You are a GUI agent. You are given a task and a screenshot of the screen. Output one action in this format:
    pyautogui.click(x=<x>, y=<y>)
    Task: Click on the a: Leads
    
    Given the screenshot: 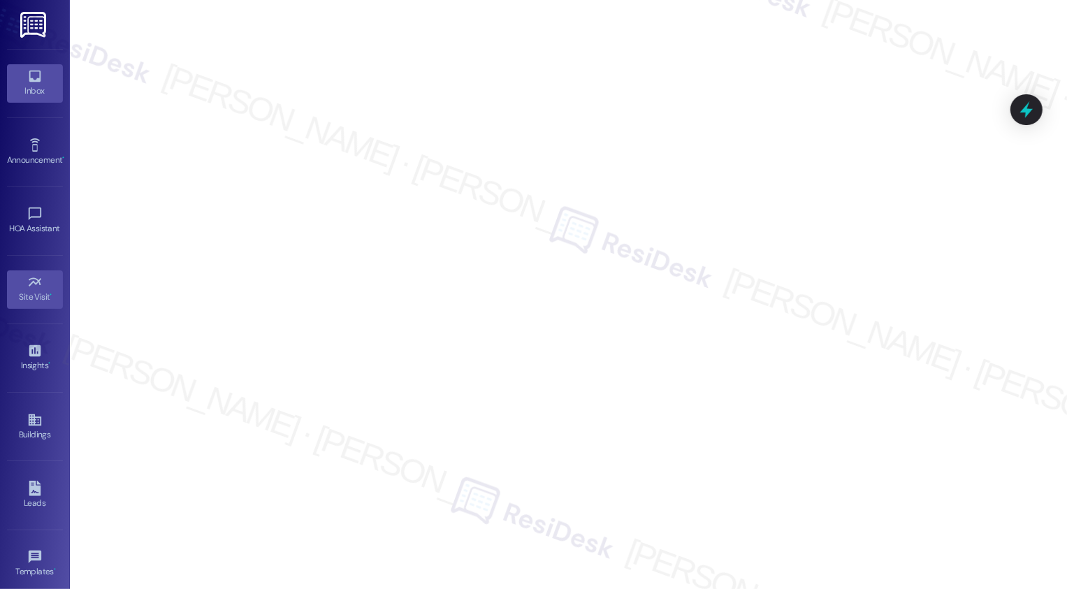 What is the action you would take?
    pyautogui.click(x=35, y=496)
    